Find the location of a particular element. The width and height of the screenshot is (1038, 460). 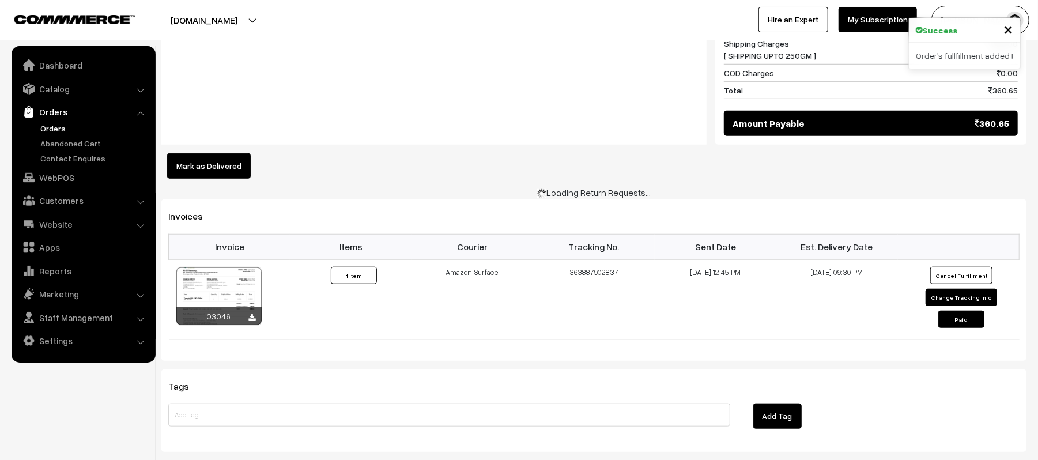

th: Invoice is located at coordinates (229, 247).